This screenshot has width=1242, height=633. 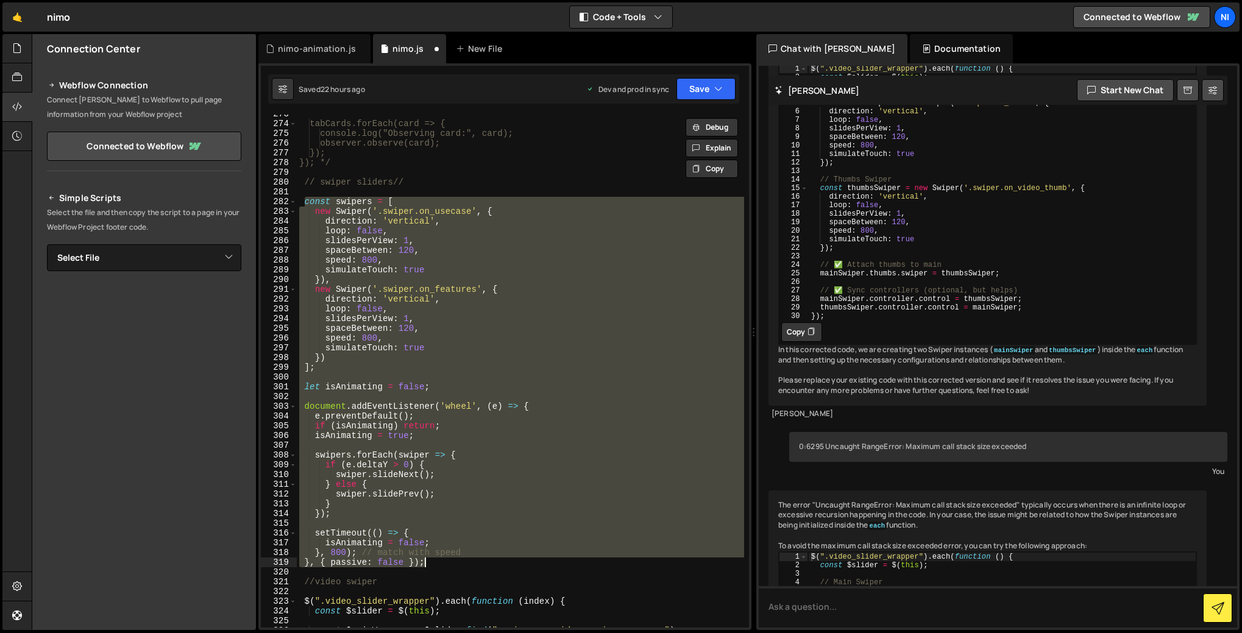 I want to click on h2: Connection Center, so click(x=93, y=49).